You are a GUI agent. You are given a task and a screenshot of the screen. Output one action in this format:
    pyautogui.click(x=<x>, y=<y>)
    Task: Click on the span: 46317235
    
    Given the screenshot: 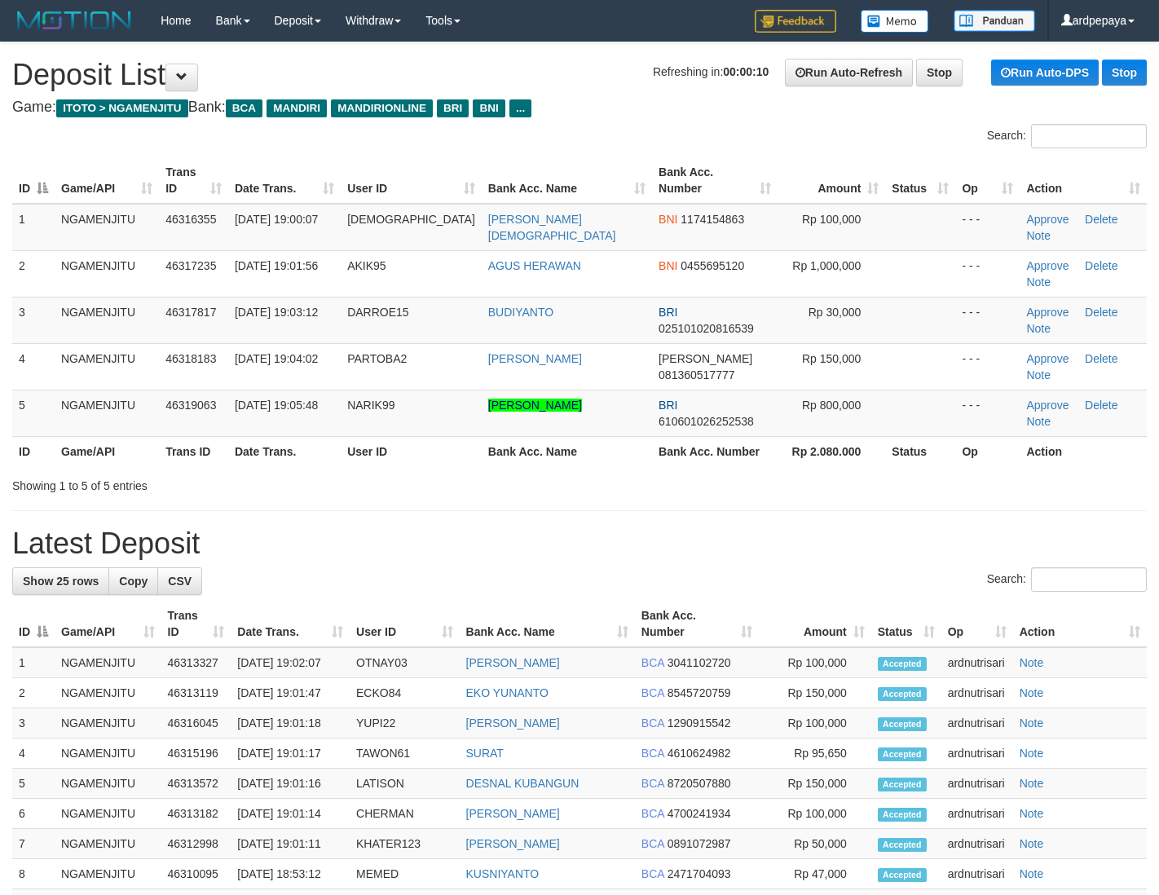 What is the action you would take?
    pyautogui.click(x=191, y=266)
    